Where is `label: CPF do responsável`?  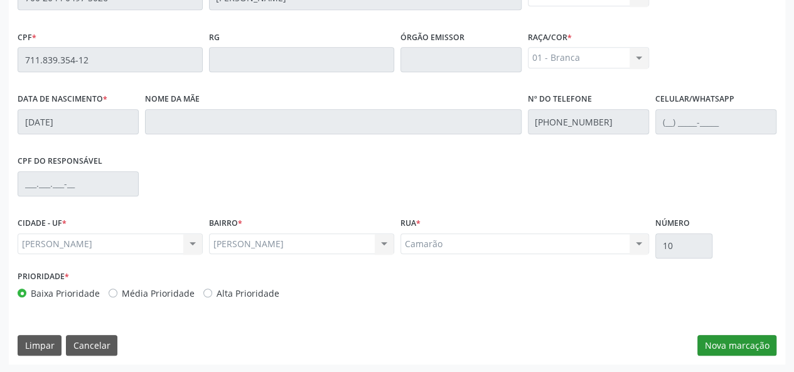
label: CPF do responsável is located at coordinates (60, 161).